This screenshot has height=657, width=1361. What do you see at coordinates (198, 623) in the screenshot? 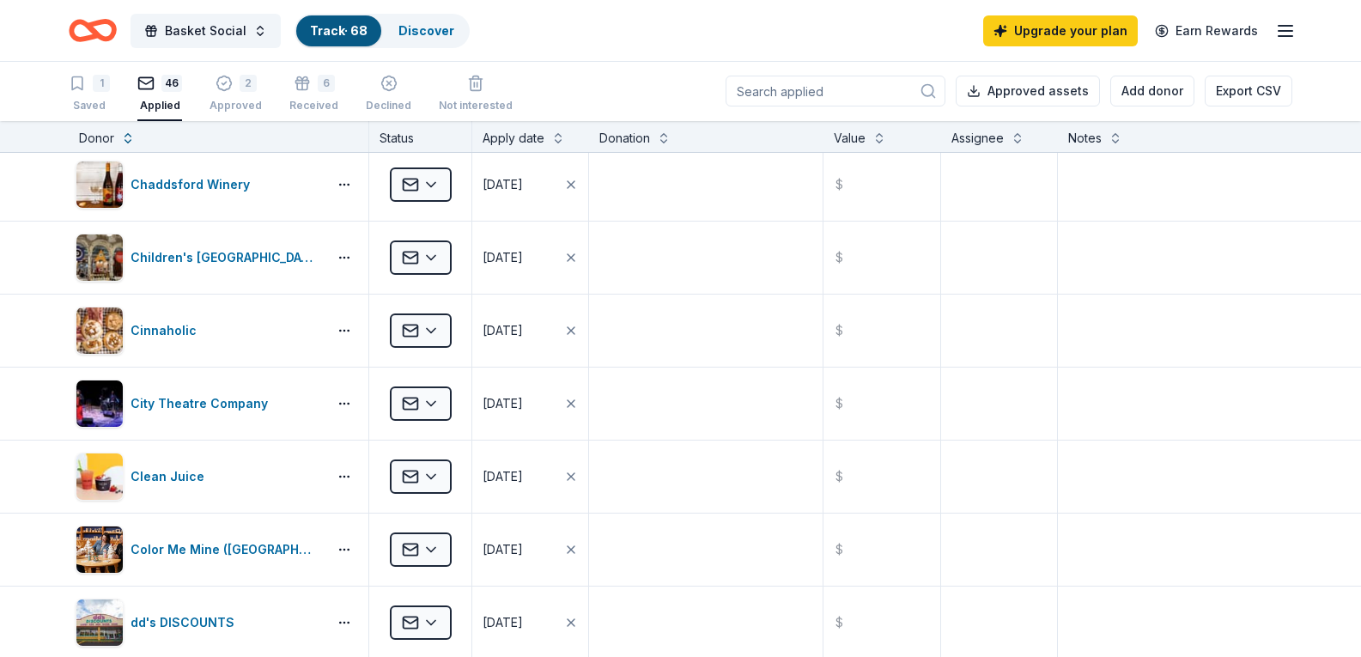
I see `button: Image for dd's DISCOUNTSdd's DISCOUNTS` at bounding box center [198, 623].